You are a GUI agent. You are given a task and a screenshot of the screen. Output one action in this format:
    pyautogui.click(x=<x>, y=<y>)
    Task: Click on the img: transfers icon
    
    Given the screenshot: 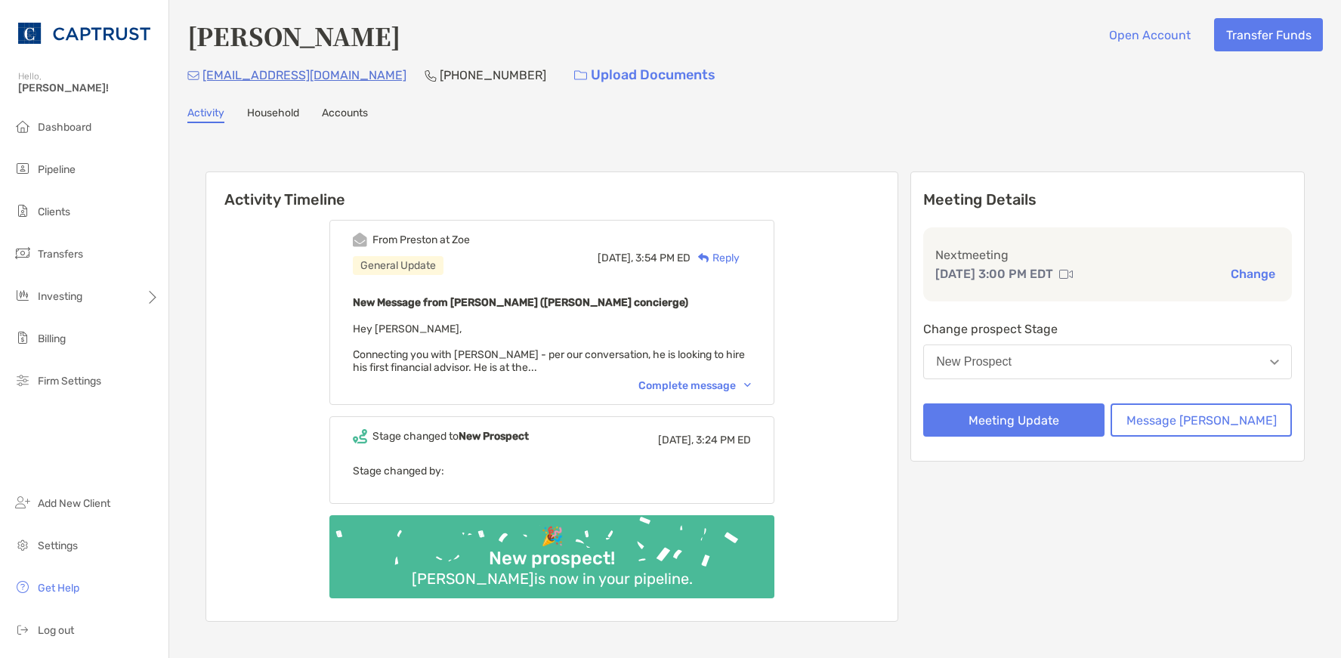 What is the action you would take?
    pyautogui.click(x=23, y=253)
    